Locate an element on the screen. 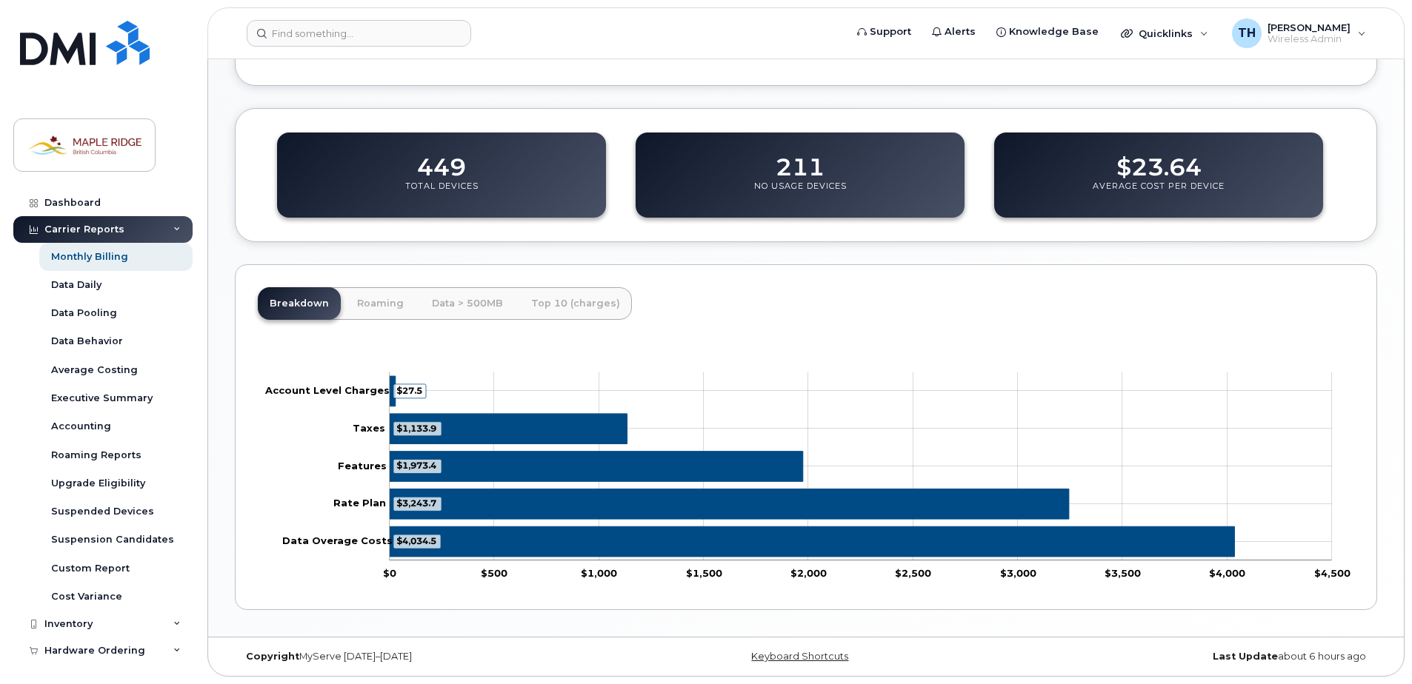 The width and height of the screenshot is (1412, 684). tspan: Data Overage Costs is located at coordinates (337, 541).